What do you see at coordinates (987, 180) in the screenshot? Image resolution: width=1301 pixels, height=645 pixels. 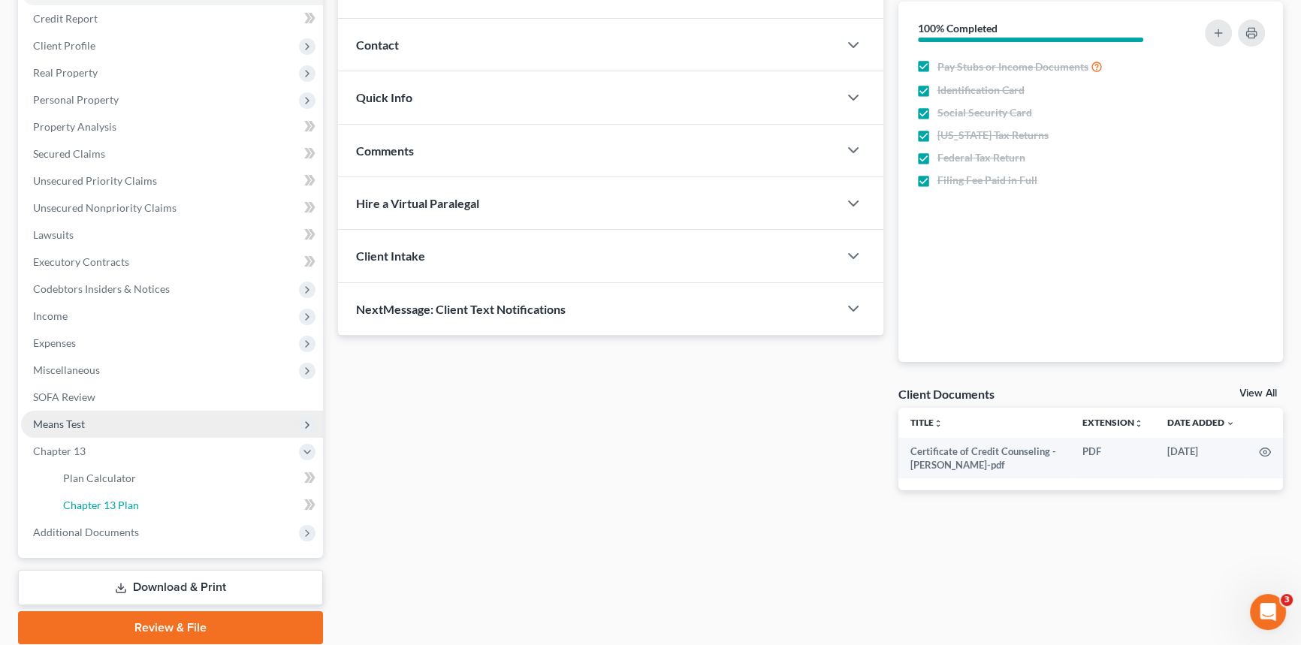 I see `span: Filing Fee Paid in Full` at bounding box center [987, 180].